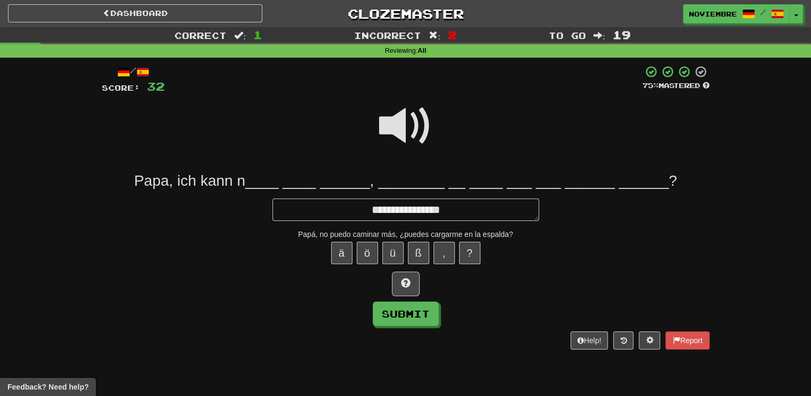 This screenshot has height=396, width=811. I want to click on span: Noviembre, so click(713, 14).